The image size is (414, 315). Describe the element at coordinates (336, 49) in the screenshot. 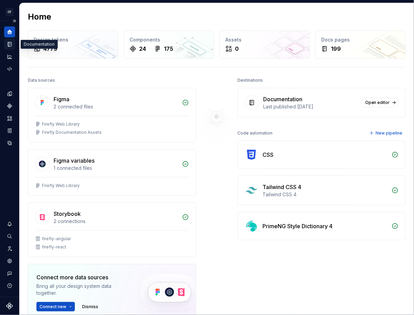

I see `div: 199` at that location.